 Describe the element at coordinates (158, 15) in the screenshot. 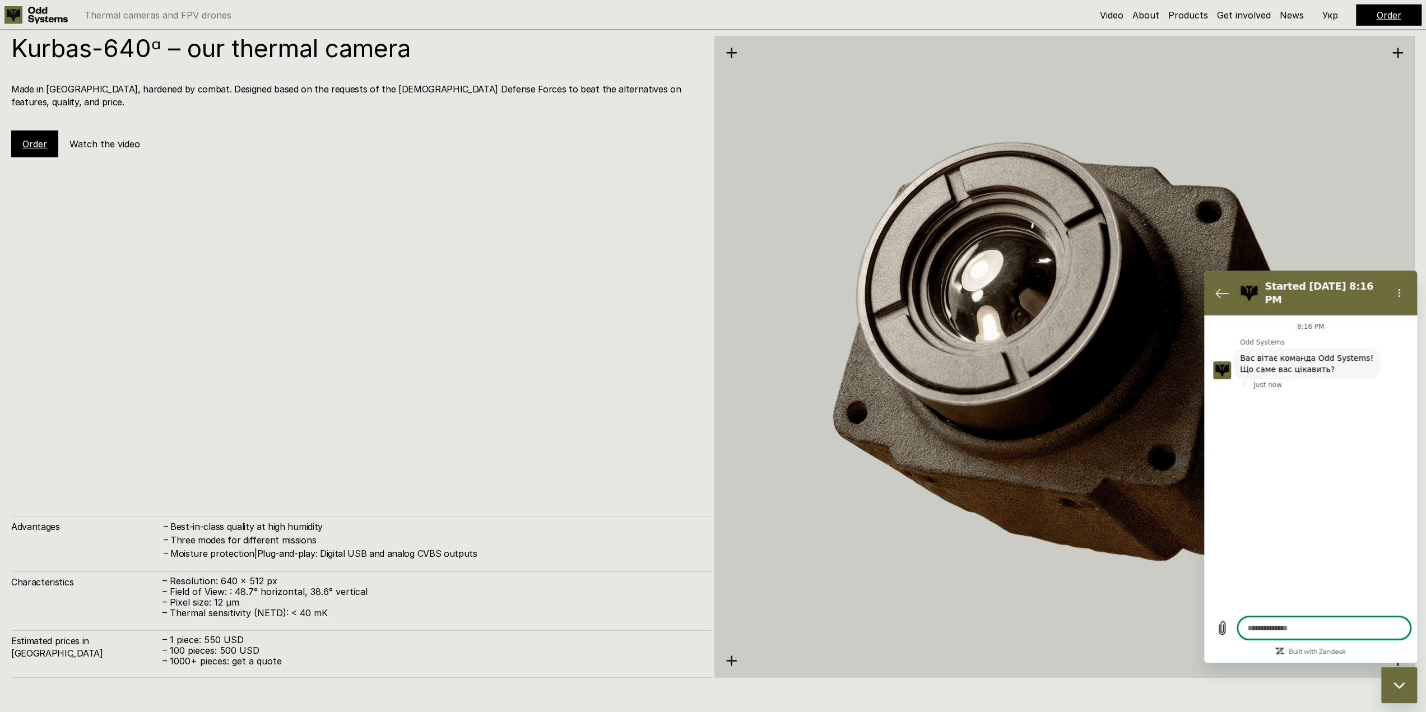

I see `p: Thermal cameras and FPV drones` at that location.